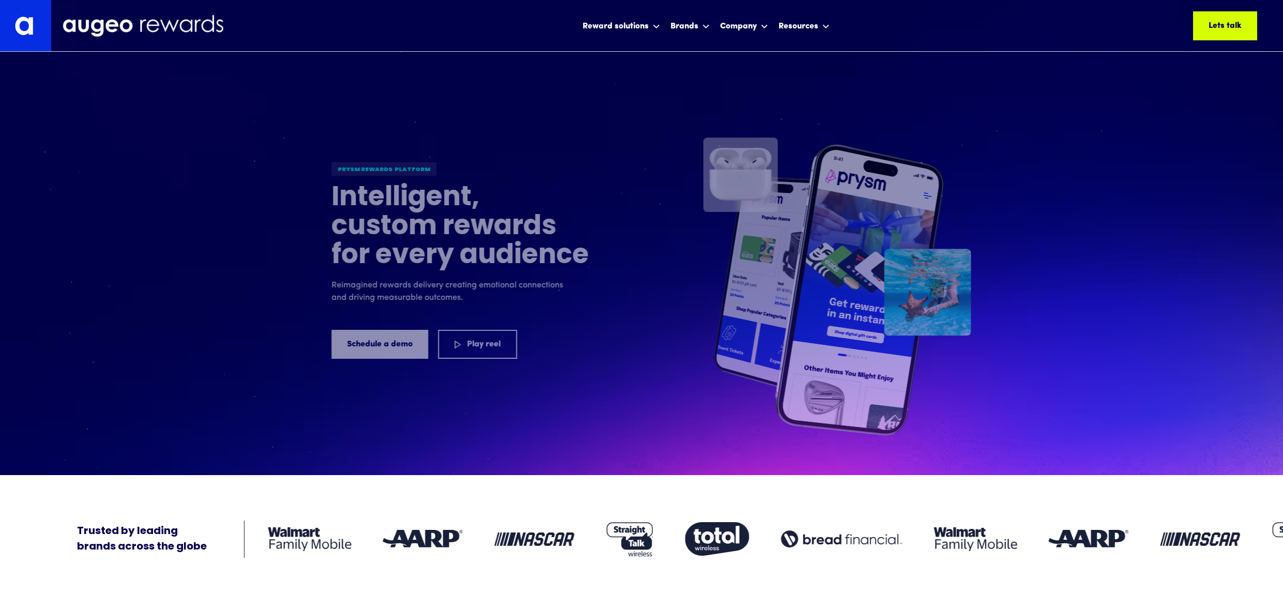 The width and height of the screenshot is (1283, 594). Describe the element at coordinates (450, 292) in the screenshot. I see `p: Reimagined rewards delivery creating emotional connections and driving measurable outcomes.` at that location.